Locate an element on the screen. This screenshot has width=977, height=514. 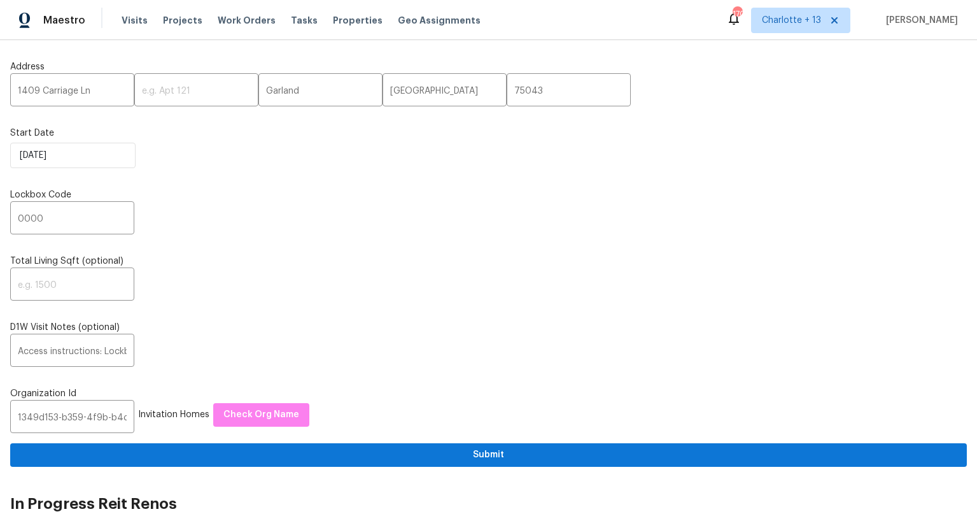
label: D1W Visit Notes (optional) is located at coordinates (488, 327).